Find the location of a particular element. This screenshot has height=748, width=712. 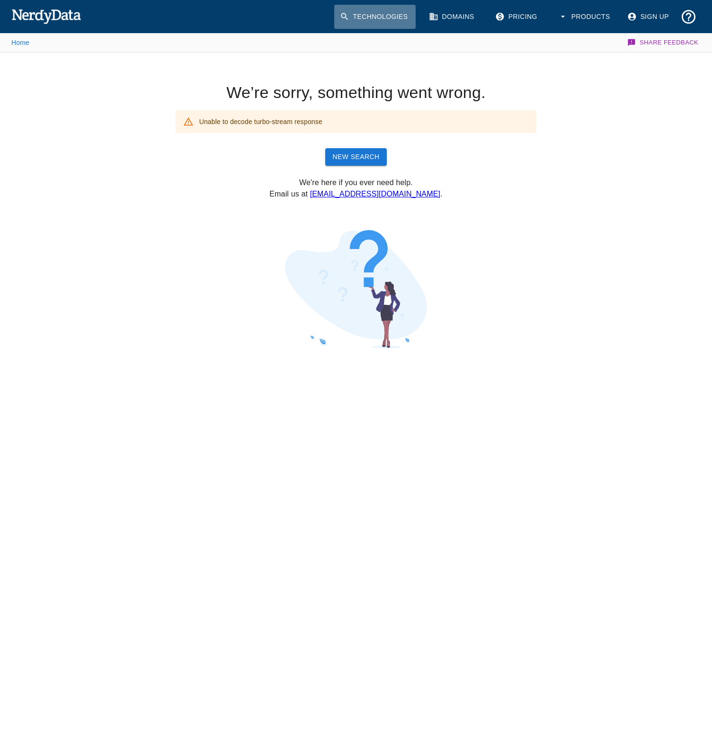

img: NerdyData.com is located at coordinates (46, 16).